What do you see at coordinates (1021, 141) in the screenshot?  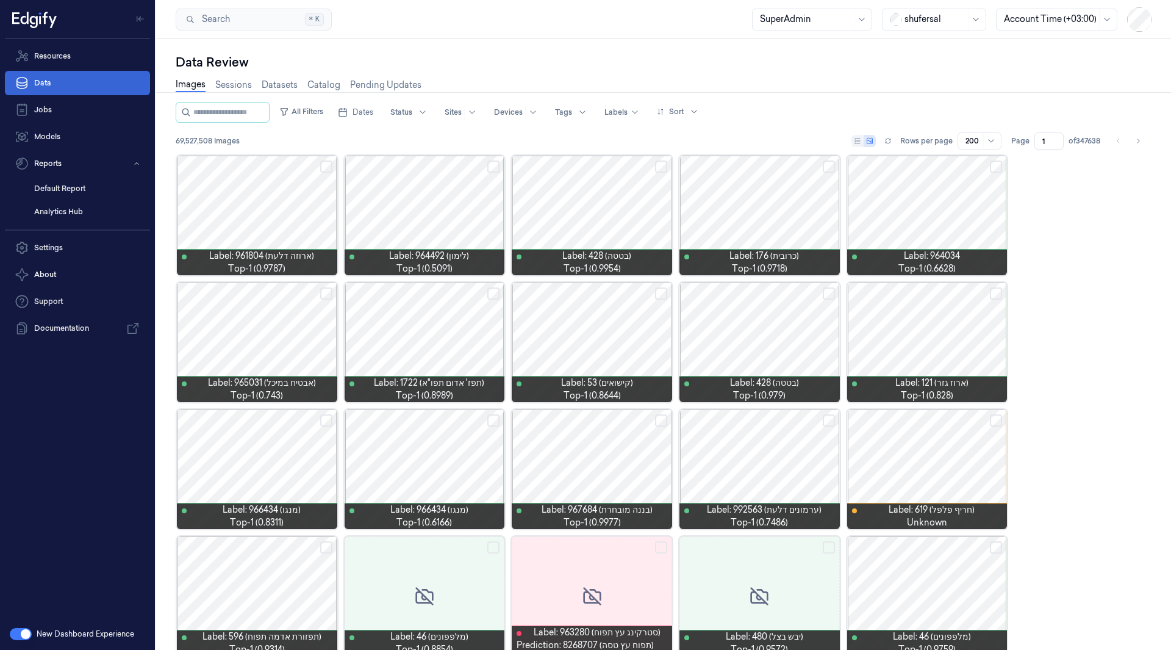 I see `span: Page` at bounding box center [1021, 141].